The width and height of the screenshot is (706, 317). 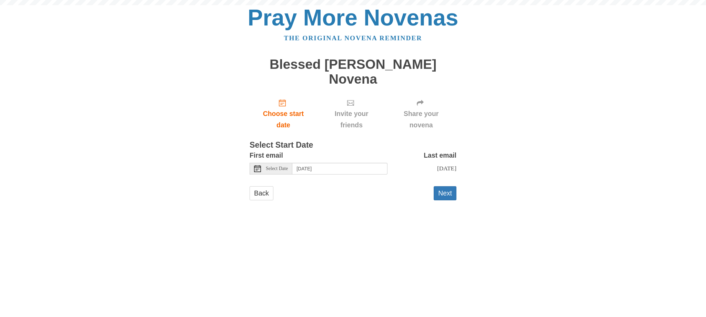 I want to click on a: Choose start date, so click(x=283, y=114).